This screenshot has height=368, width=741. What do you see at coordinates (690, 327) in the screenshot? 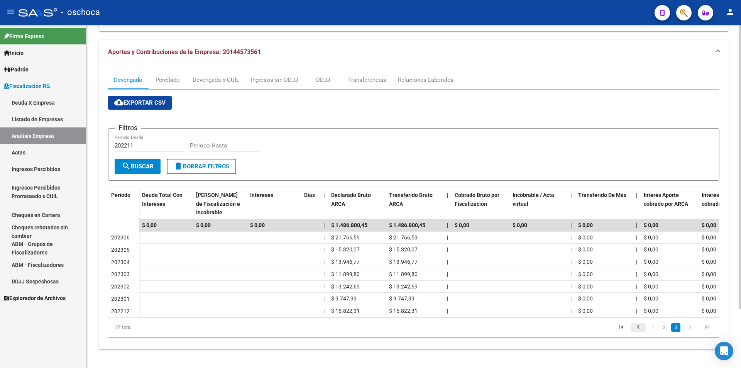
I see `a: go to next page` at bounding box center [690, 327].